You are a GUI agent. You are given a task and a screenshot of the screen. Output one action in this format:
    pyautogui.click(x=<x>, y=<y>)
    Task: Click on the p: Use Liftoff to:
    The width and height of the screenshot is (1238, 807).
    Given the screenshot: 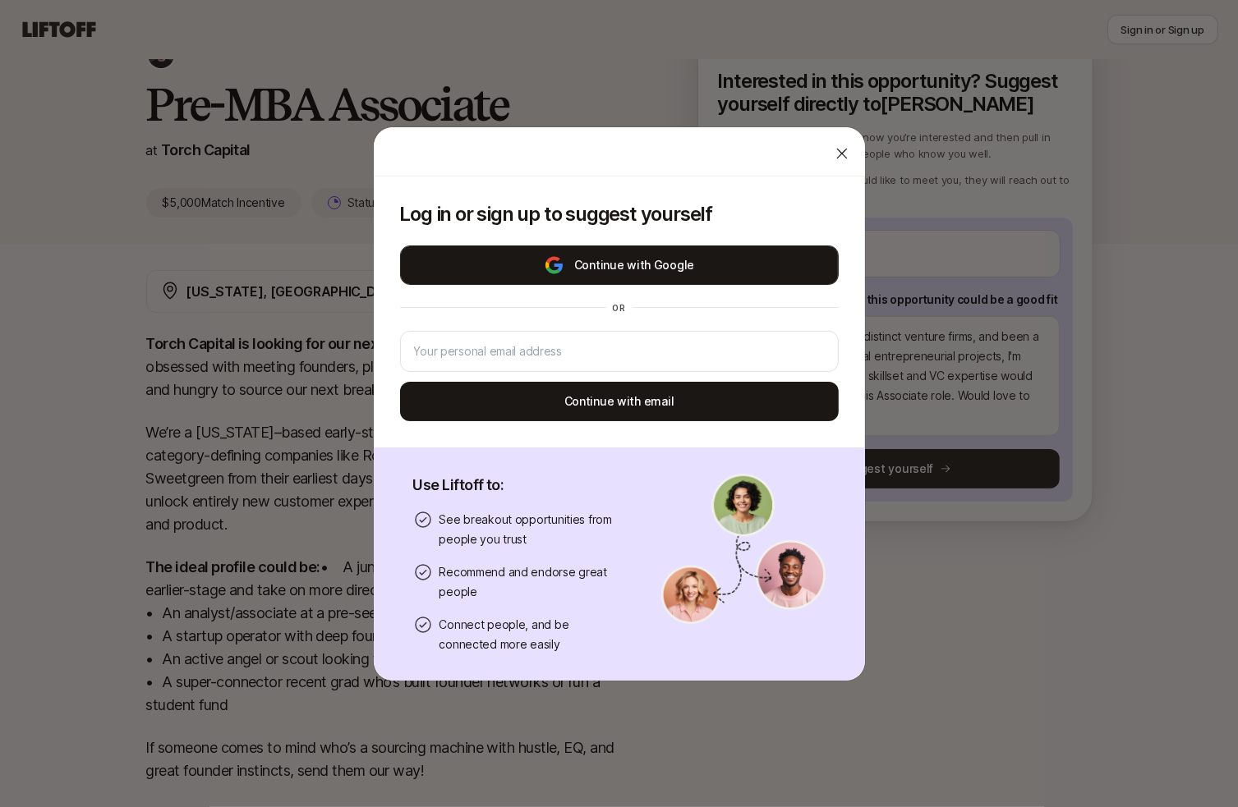 What is the action you would take?
    pyautogui.click(x=517, y=485)
    